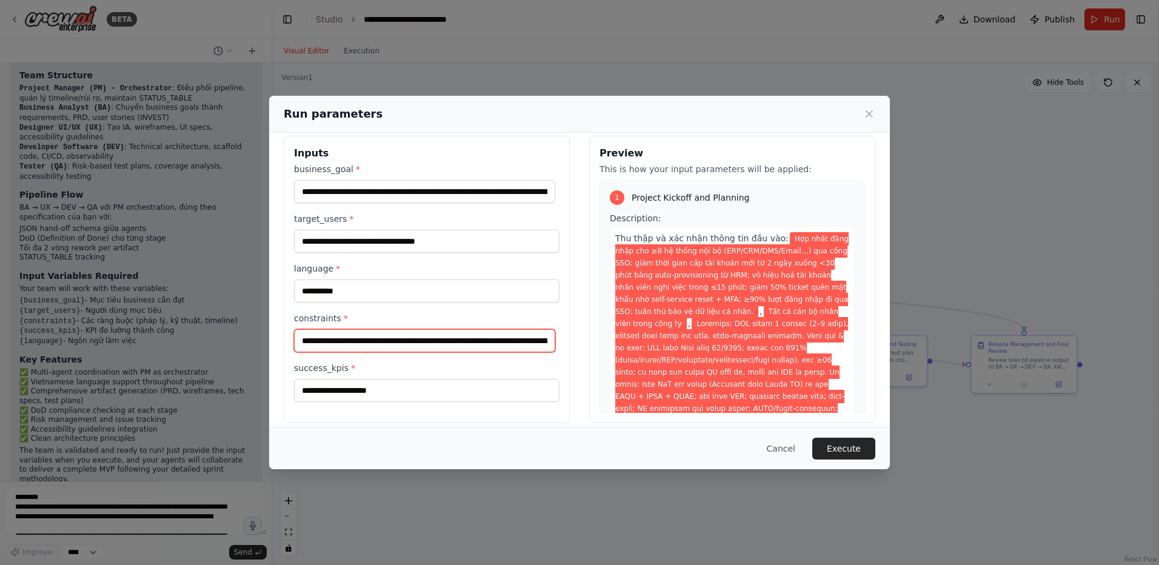 This screenshot has height=565, width=1159. What do you see at coordinates (781, 449) in the screenshot?
I see `button: Cancel` at bounding box center [781, 449].